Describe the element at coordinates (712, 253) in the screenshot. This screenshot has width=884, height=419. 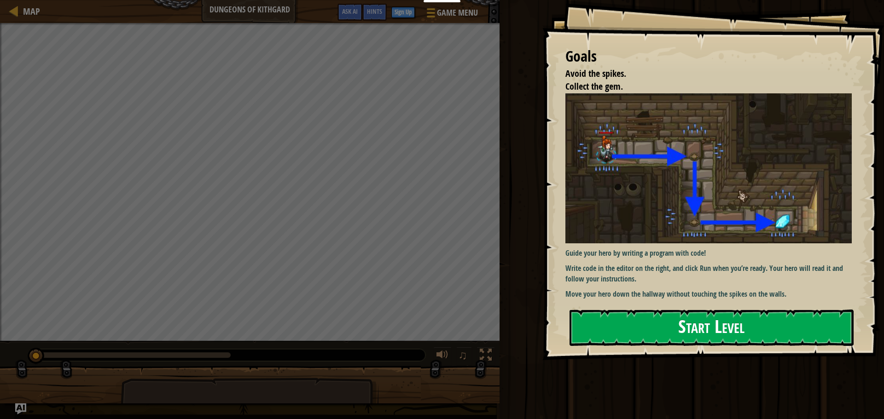
I see `p: Guide your hero by writing a program with code!` at that location.